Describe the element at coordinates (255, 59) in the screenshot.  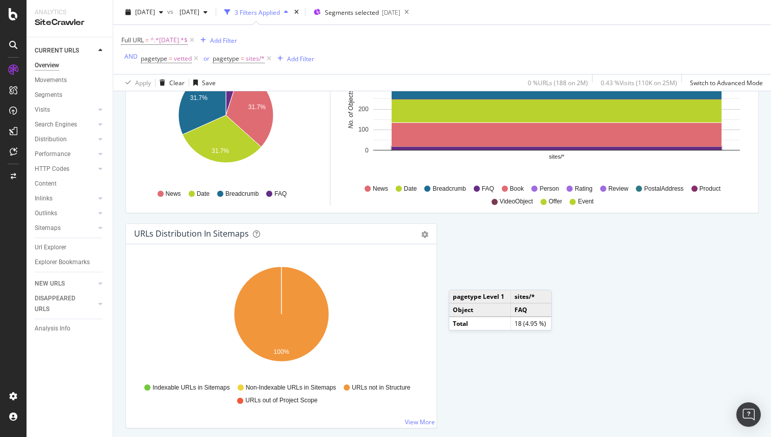
I see `span: sites/*` at that location.